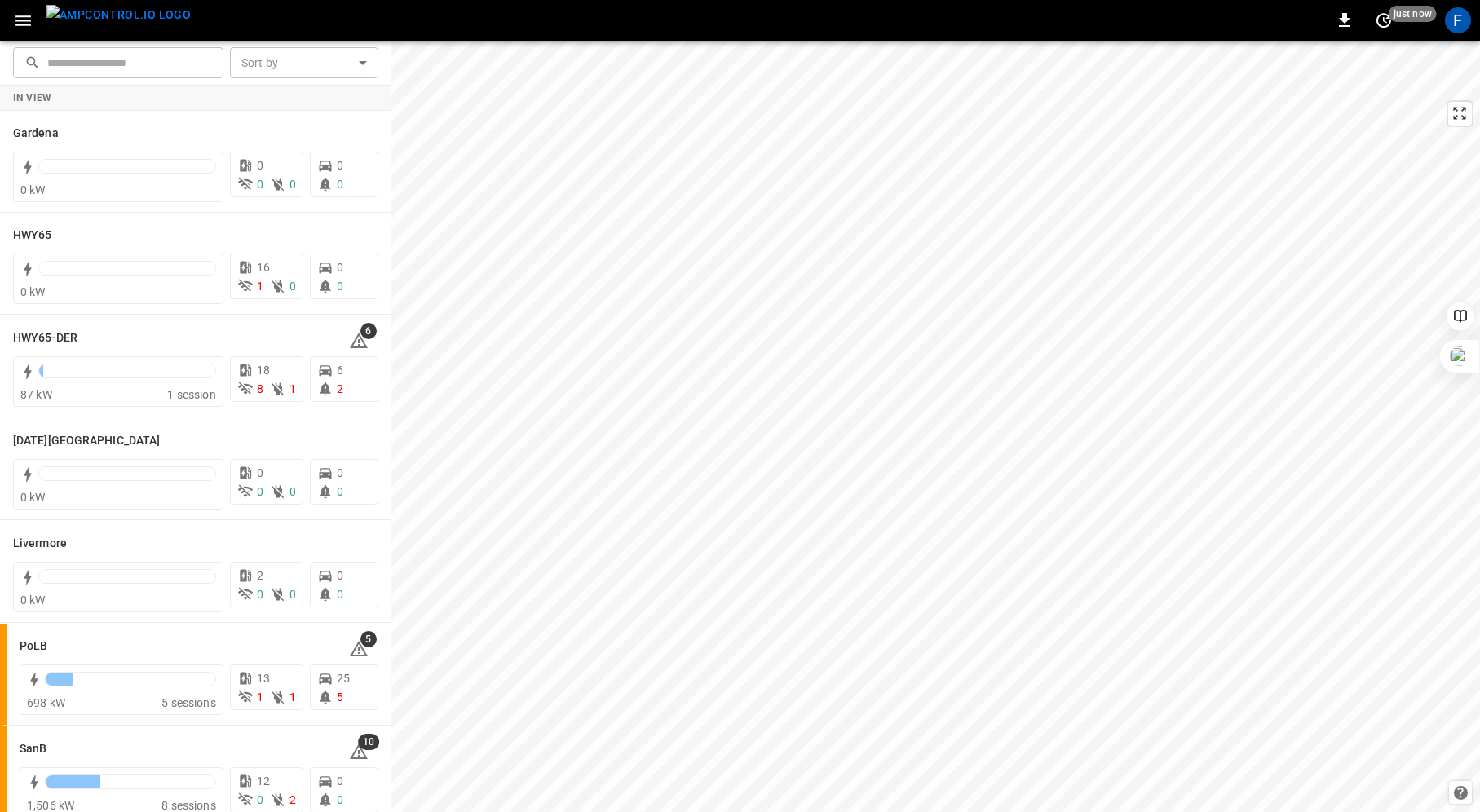 Image resolution: width=1480 pixels, height=812 pixels. What do you see at coordinates (264, 781) in the screenshot?
I see `span: 12` at bounding box center [264, 781].